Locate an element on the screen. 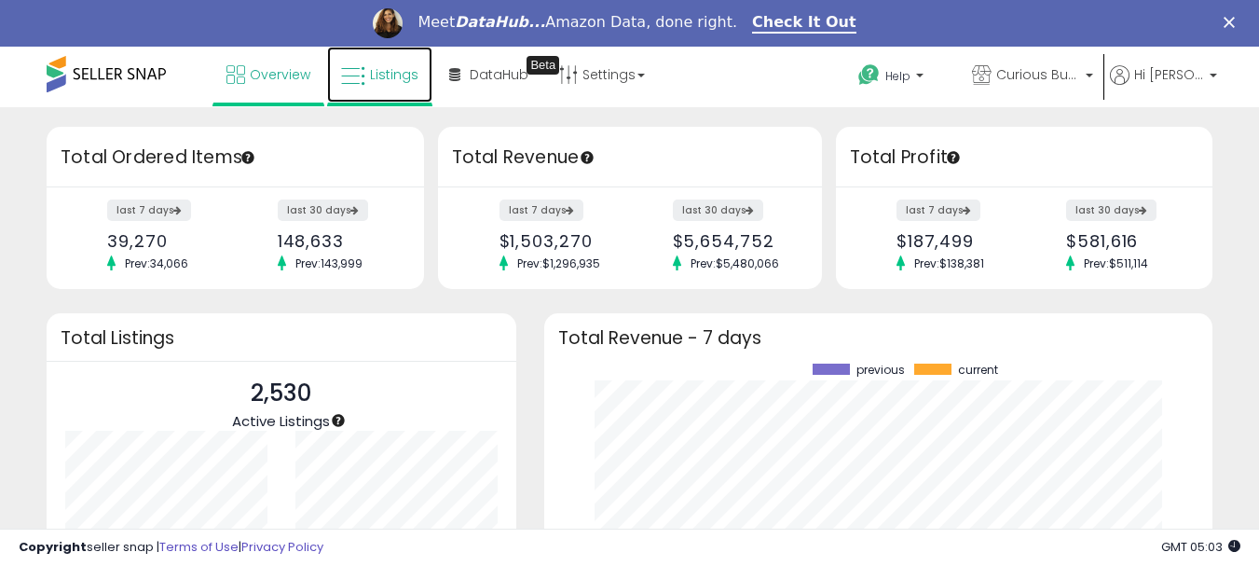  i: Get Help is located at coordinates (869, 75).